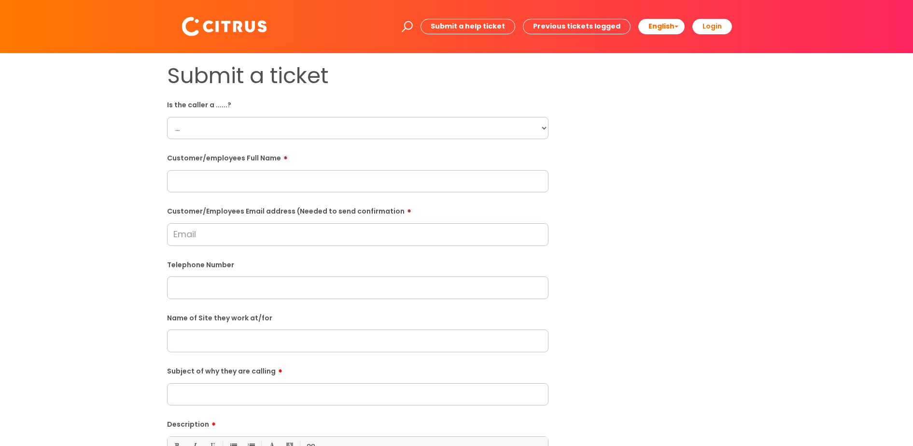 The height and width of the screenshot is (446, 913). I want to click on label: Customer/employees Full Name, so click(358, 156).